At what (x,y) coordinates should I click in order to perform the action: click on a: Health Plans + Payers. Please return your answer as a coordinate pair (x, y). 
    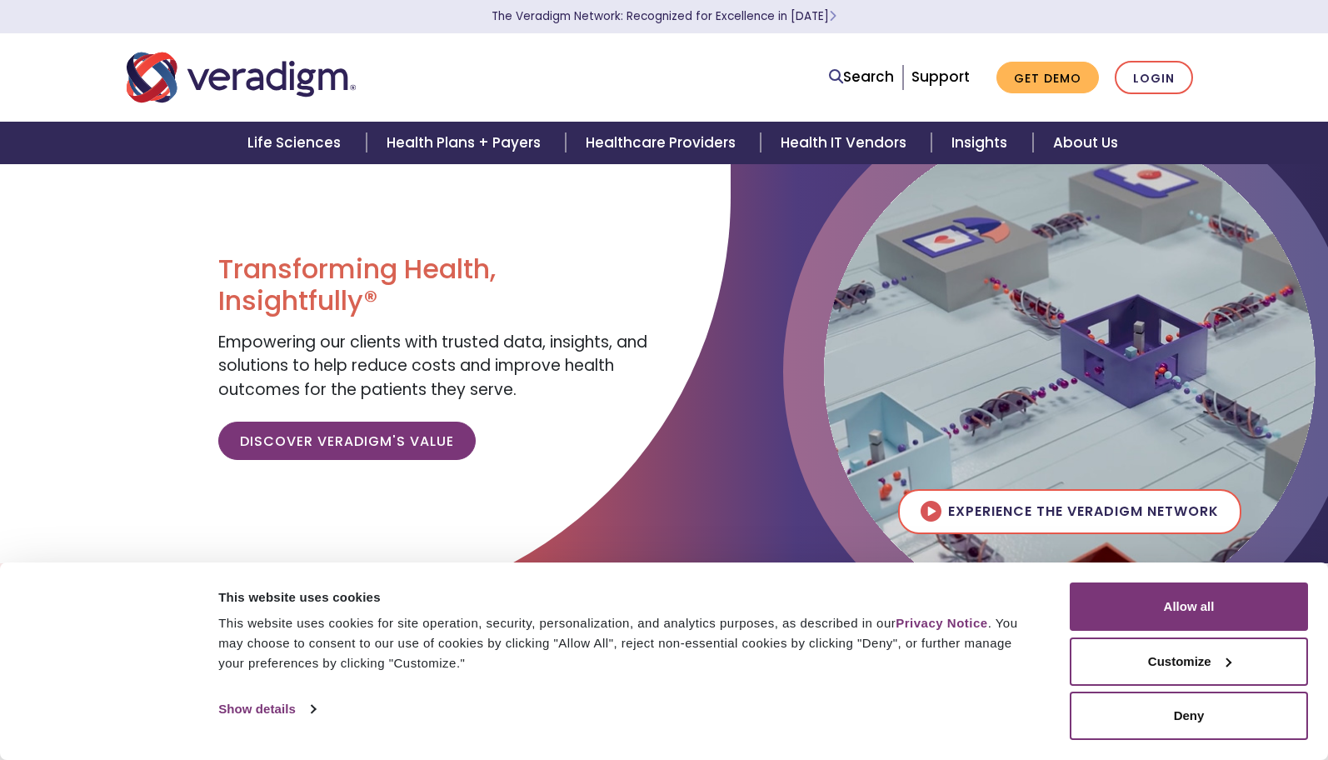
    Looking at the image, I should click on (466, 142).